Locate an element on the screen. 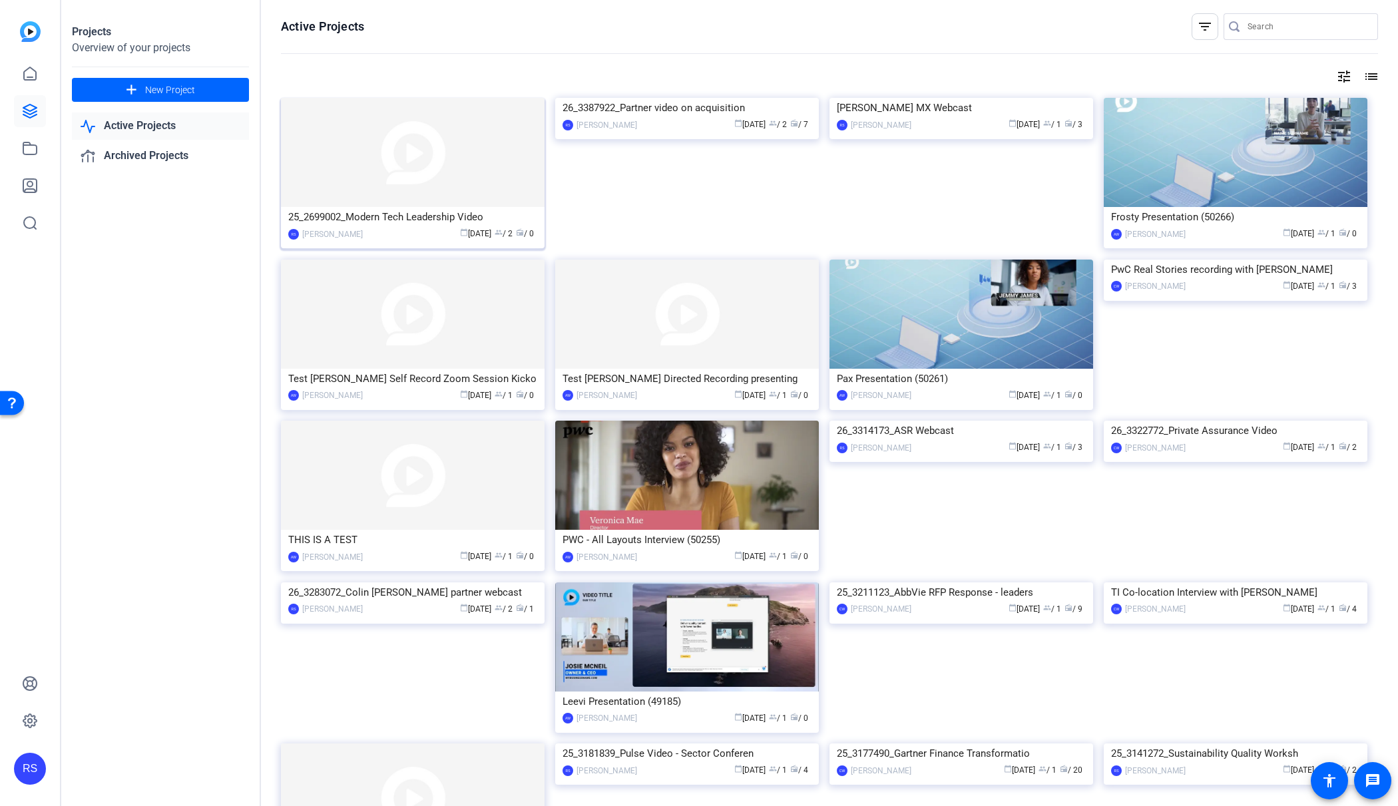  a: Archived Projects is located at coordinates (160, 156).